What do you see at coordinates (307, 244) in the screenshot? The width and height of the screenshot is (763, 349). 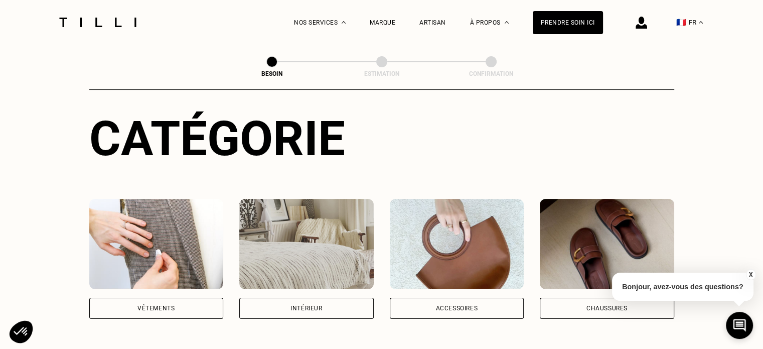 I see `img: Intérieur` at bounding box center [307, 244].